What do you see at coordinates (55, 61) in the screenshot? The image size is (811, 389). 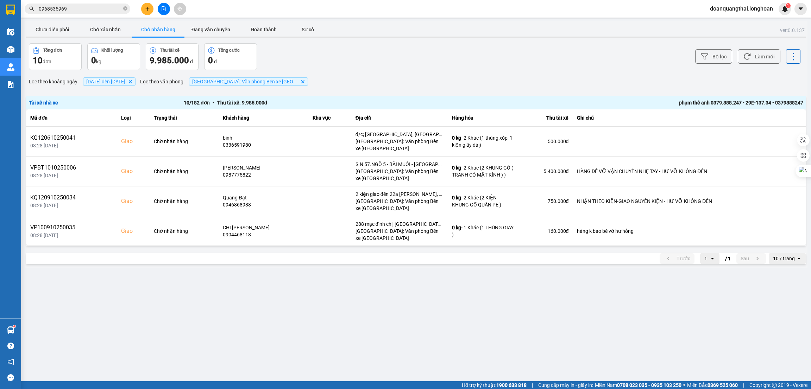 I see `div: đơn` at bounding box center [55, 61].